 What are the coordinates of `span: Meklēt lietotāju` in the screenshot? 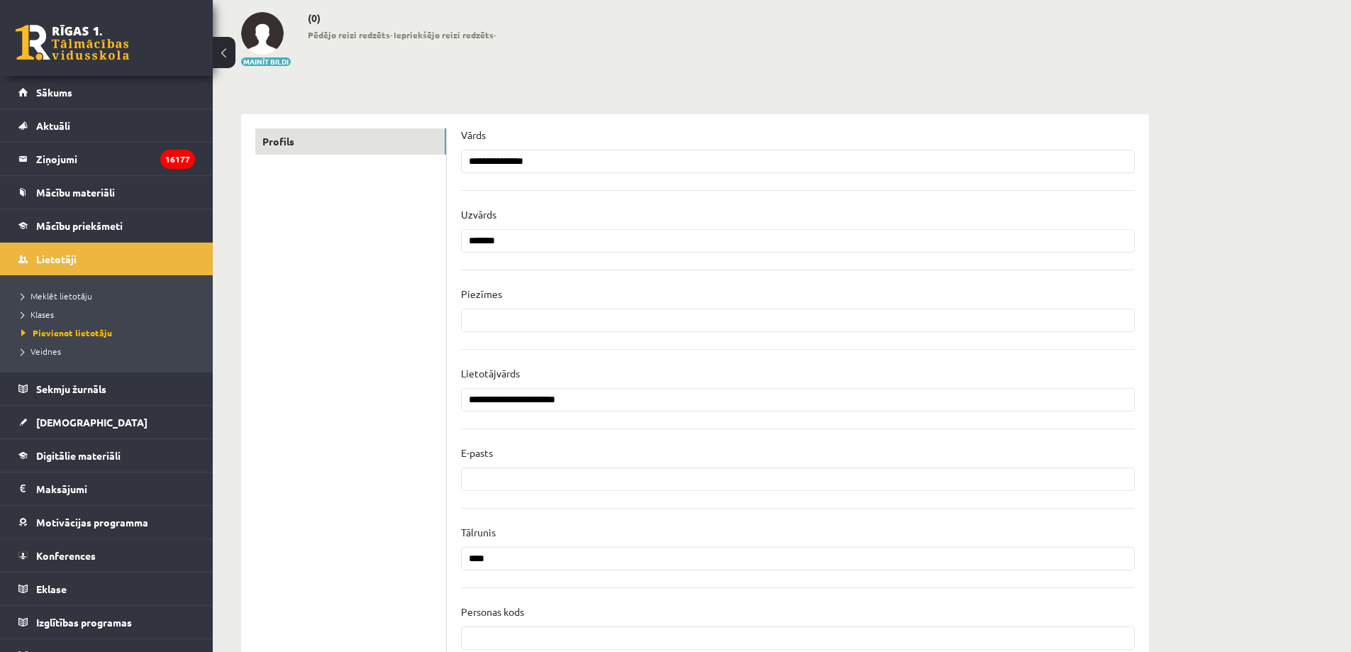 It's located at (57, 296).